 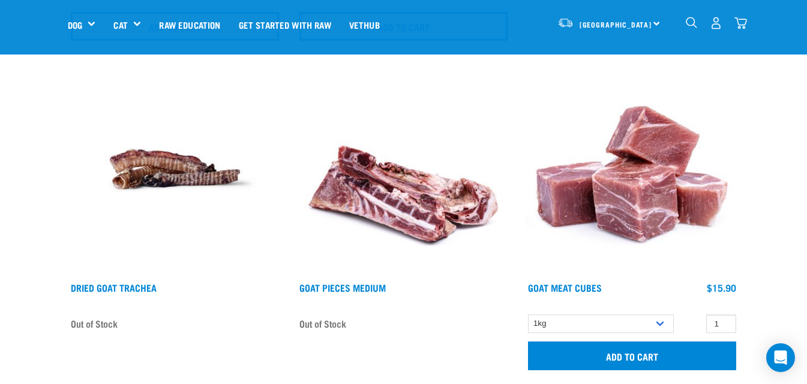 I want to click on a: Cat, so click(x=120, y=25).